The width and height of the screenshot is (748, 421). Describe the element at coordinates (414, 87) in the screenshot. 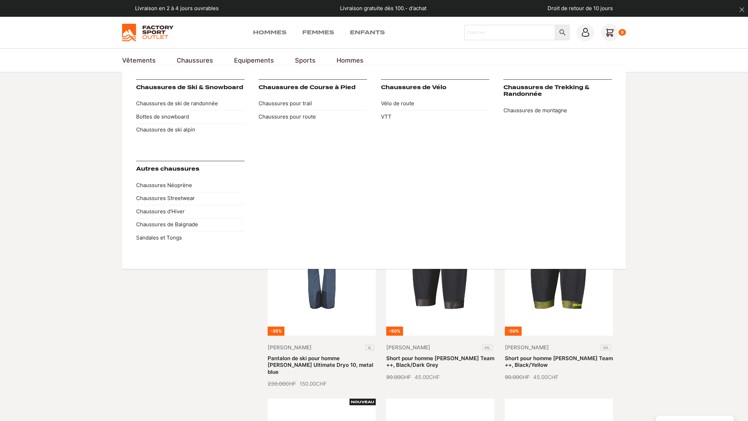

I see `a: Chaussures de Vélo` at that location.